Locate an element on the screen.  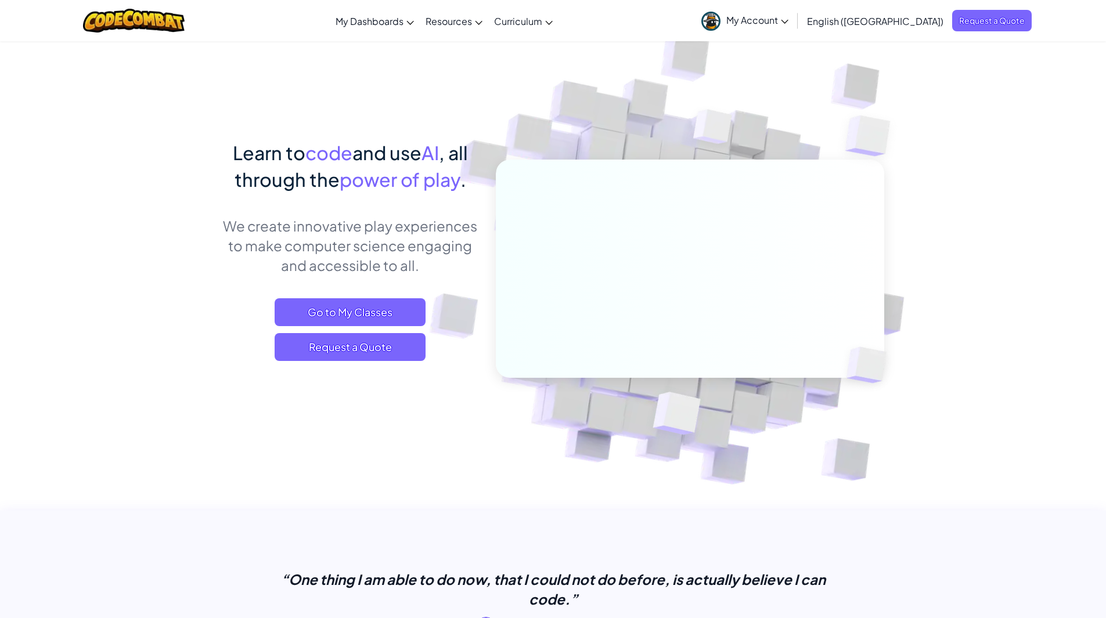
span: AI is located at coordinates (430, 153).